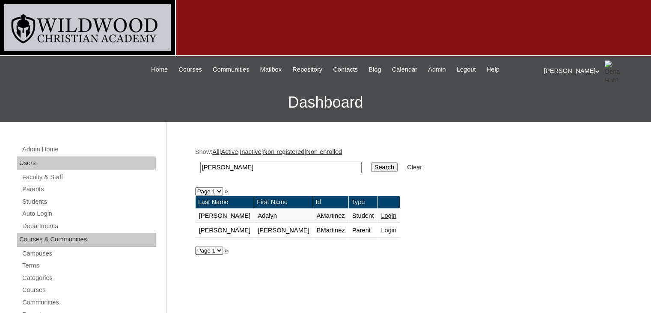  Describe the element at coordinates (89, 265) in the screenshot. I see `a: Terms` at that location.